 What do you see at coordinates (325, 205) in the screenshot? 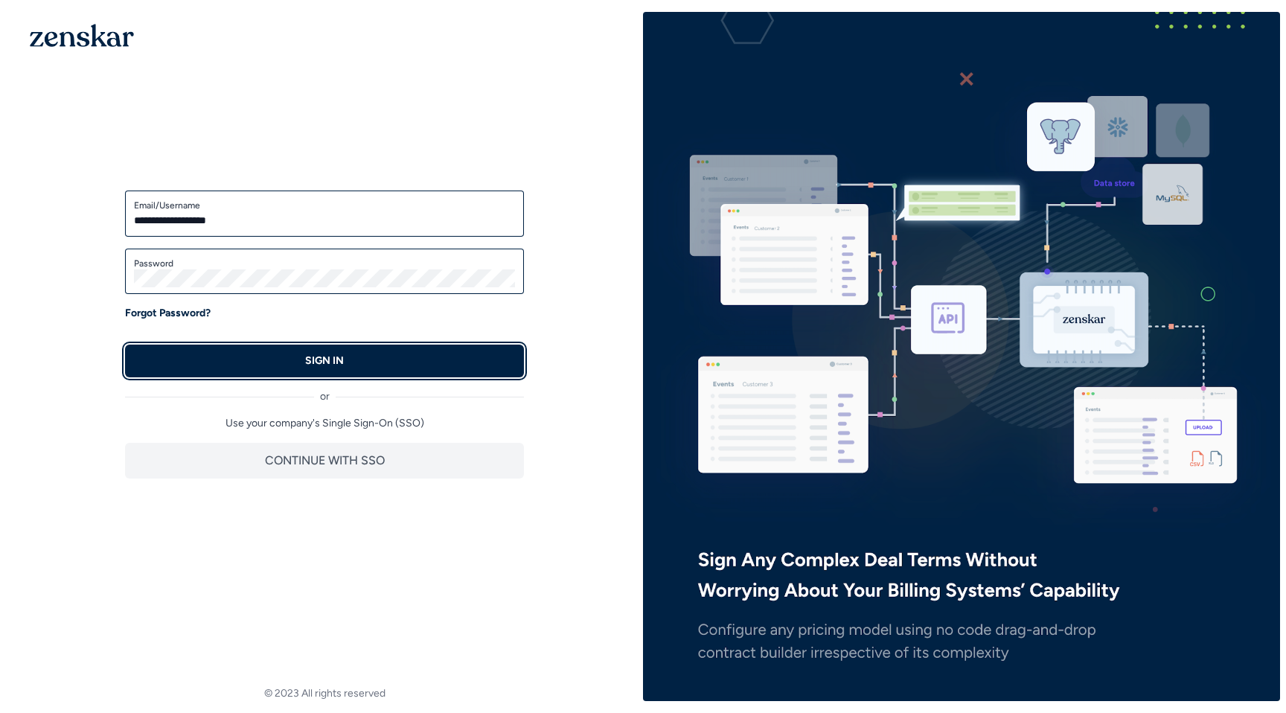
I see `label: Email/Username` at bounding box center [325, 205].